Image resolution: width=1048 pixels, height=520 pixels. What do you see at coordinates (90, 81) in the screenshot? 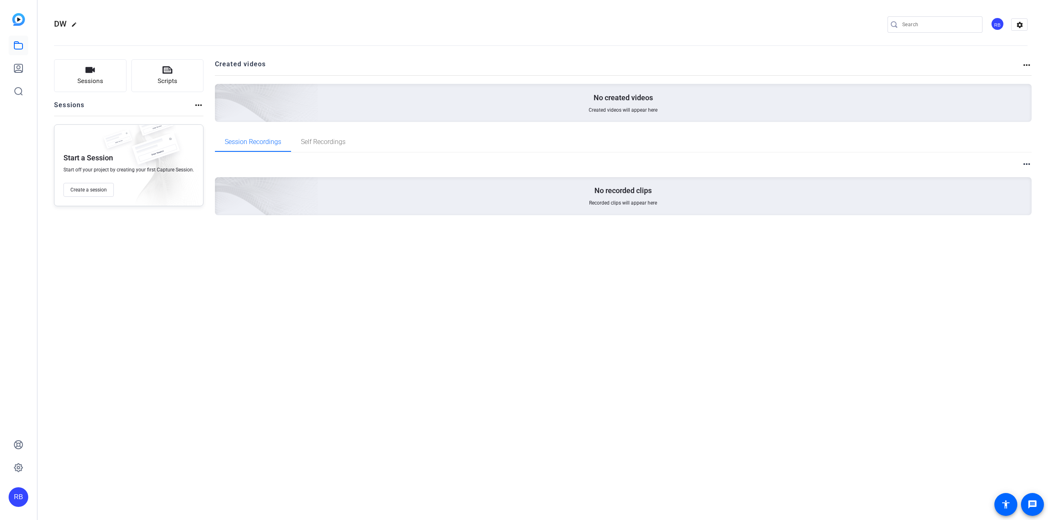
I see `span: Sessions` at bounding box center [90, 81].